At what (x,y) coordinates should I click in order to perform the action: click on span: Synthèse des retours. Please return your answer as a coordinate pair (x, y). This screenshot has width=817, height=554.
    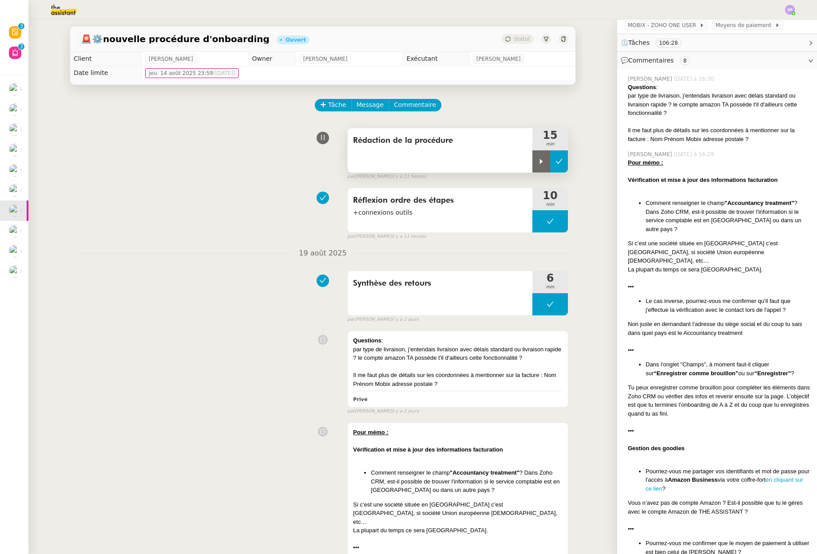
    Looking at the image, I should click on (440, 284).